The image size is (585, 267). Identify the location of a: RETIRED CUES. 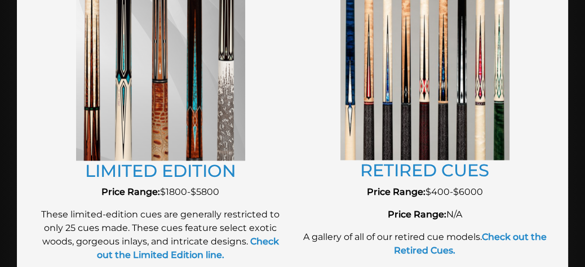
(424, 170).